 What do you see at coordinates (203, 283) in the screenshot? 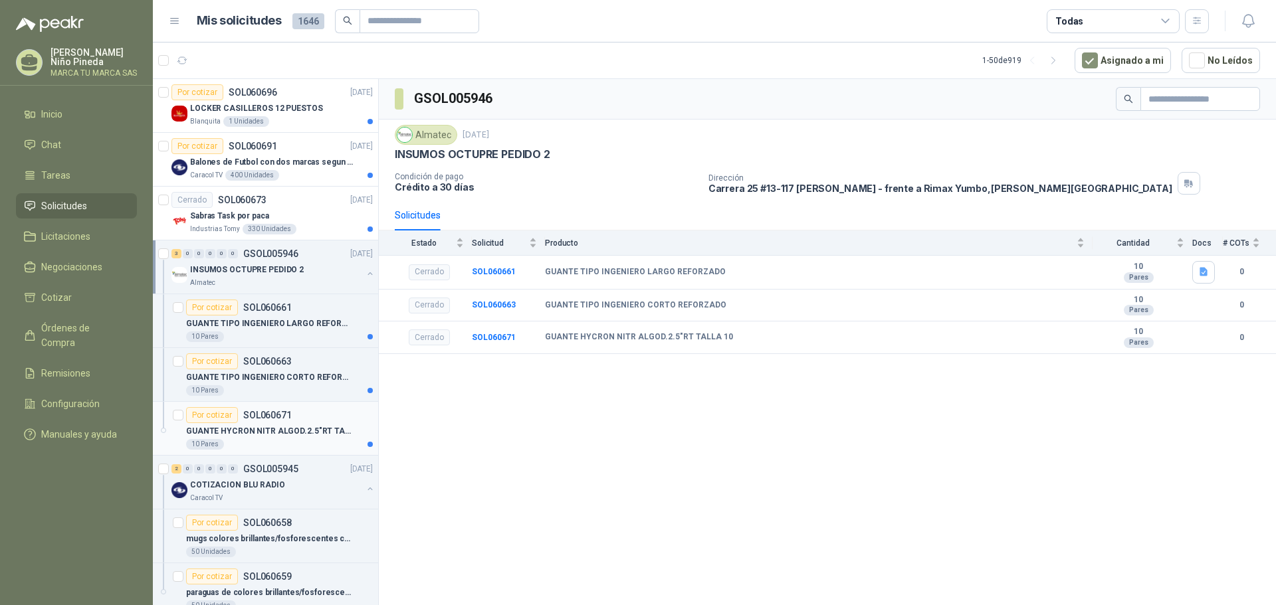
I see `p: Almatec` at bounding box center [203, 283].